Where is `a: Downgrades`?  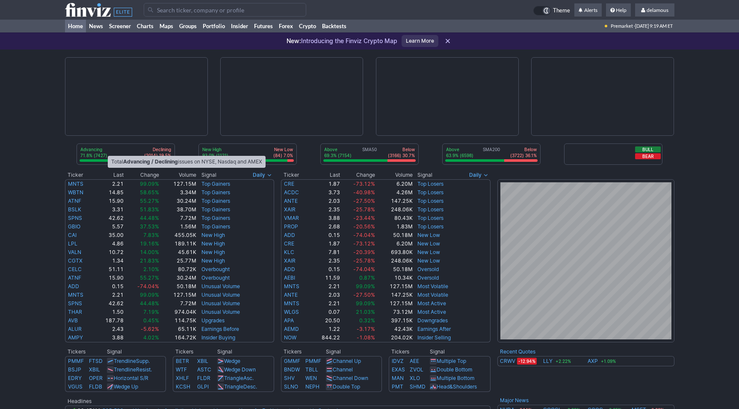
a: Downgrades is located at coordinates (432, 321).